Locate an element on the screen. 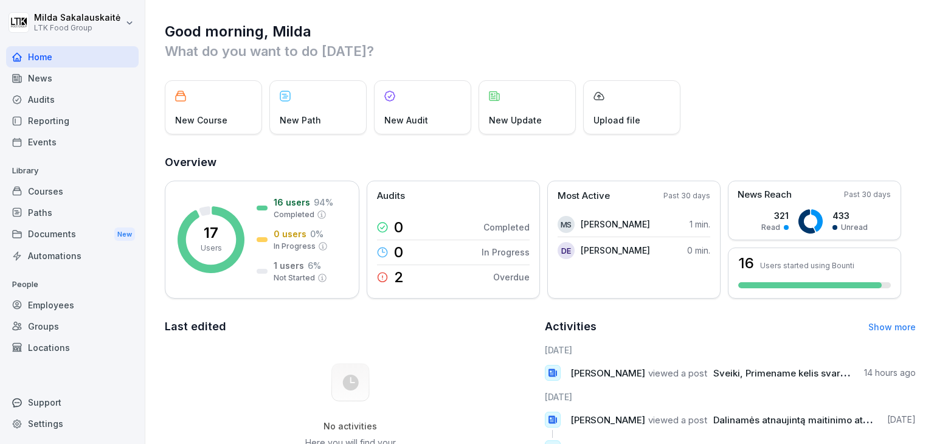  p: Not Started is located at coordinates (294, 278).